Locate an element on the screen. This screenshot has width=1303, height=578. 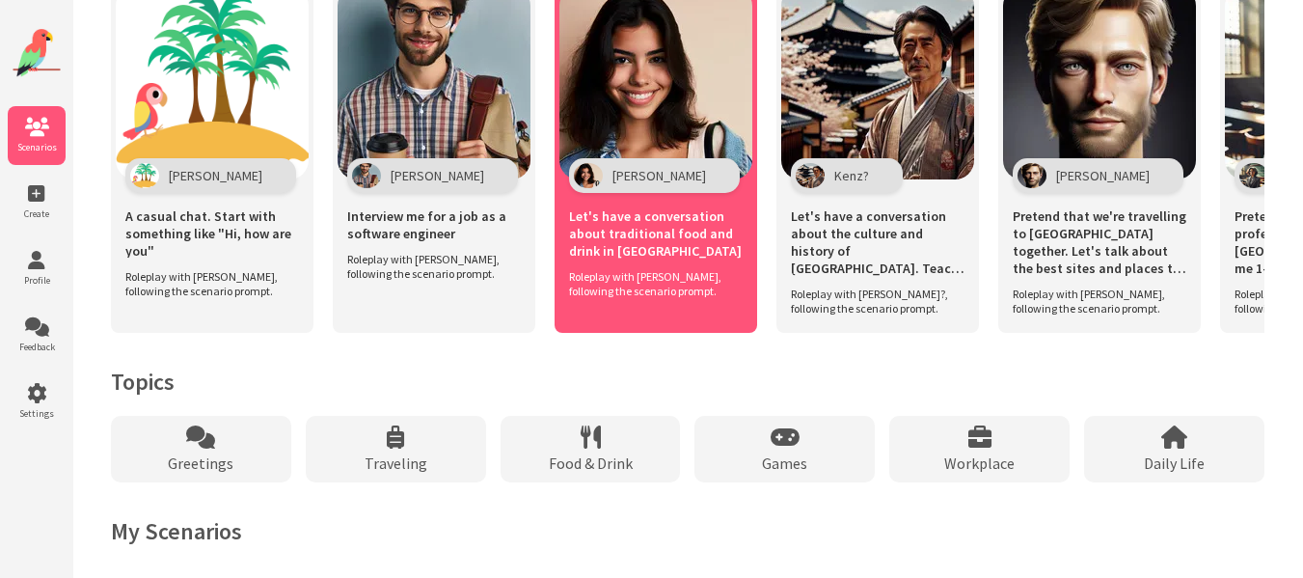
span: Kenz? is located at coordinates (852, 176).